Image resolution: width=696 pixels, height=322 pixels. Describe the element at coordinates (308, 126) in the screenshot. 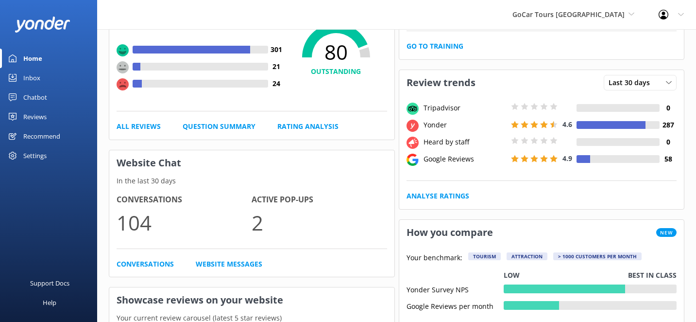

I see `a: Rating Analysis` at that location.